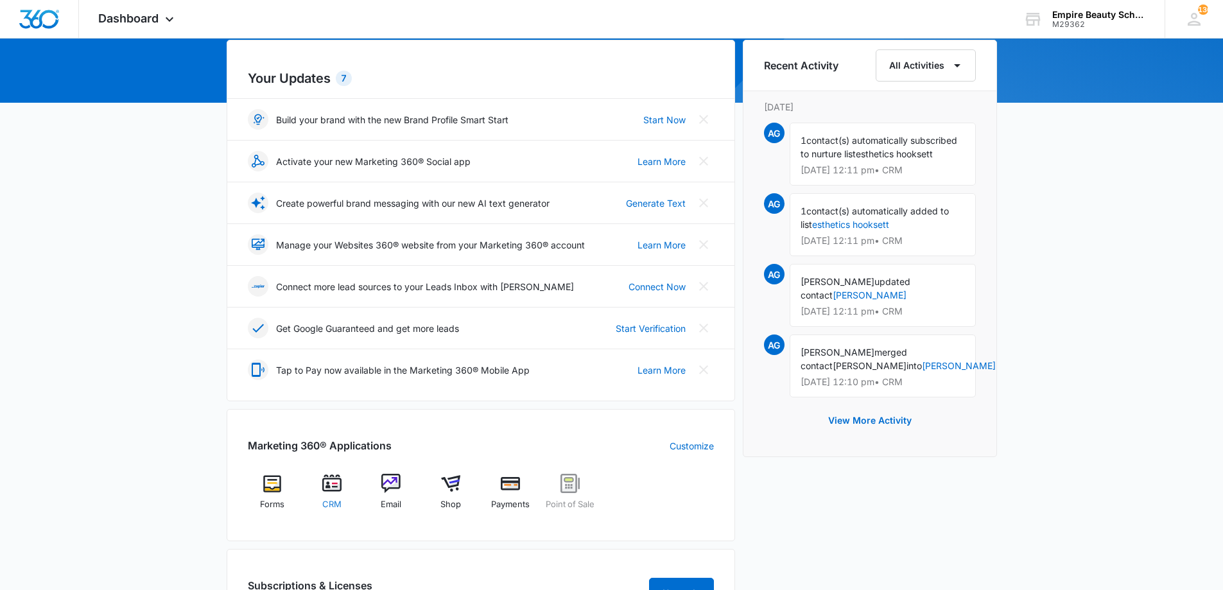 This screenshot has width=1223, height=590. I want to click on p: Build your brand with the new Brand Profile Smart Start, so click(392, 119).